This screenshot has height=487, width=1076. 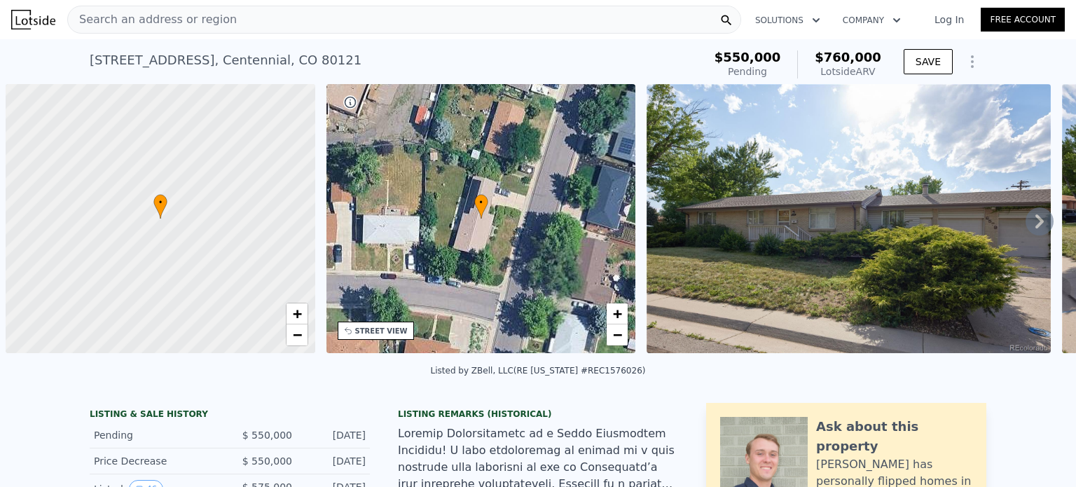 What do you see at coordinates (949, 20) in the screenshot?
I see `a: Log In` at bounding box center [949, 20].